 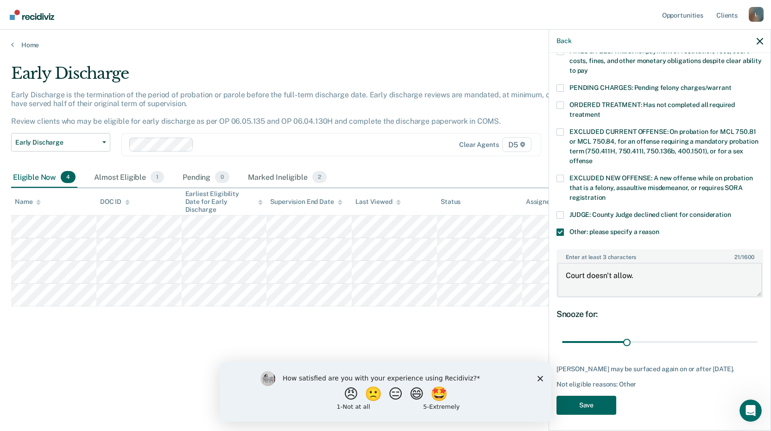 I want to click on div: Name, so click(x=28, y=202).